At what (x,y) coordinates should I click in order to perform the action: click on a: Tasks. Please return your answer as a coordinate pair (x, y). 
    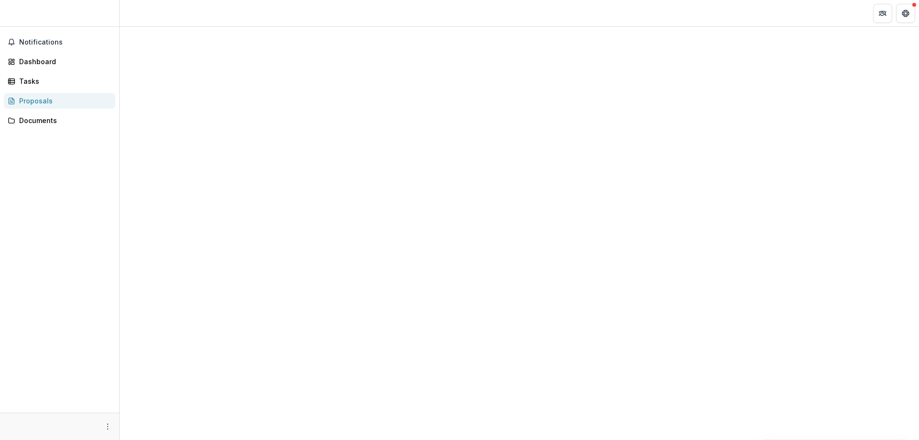
    Looking at the image, I should click on (59, 81).